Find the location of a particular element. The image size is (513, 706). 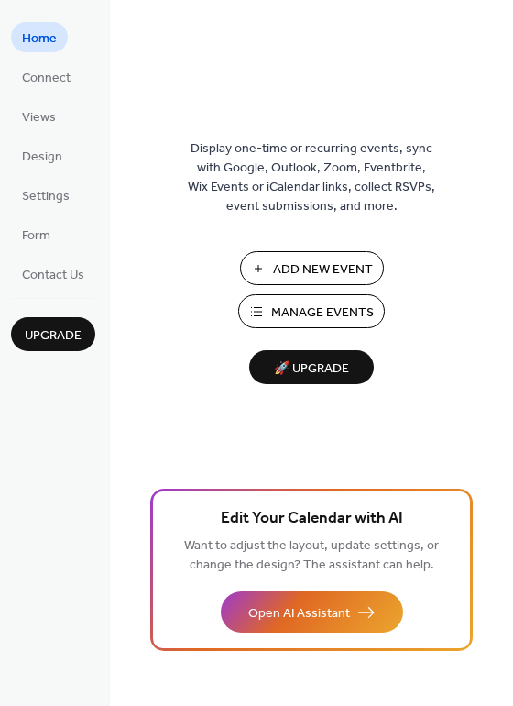

button: Manage Events is located at coordinates (312, 311).